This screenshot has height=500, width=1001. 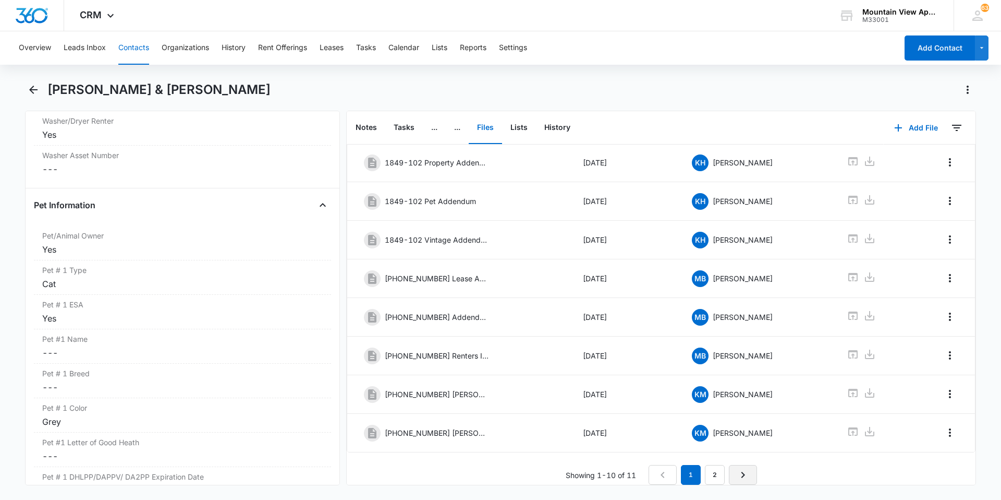 What do you see at coordinates (985, 8) in the screenshot?
I see `span: 63` at bounding box center [985, 8].